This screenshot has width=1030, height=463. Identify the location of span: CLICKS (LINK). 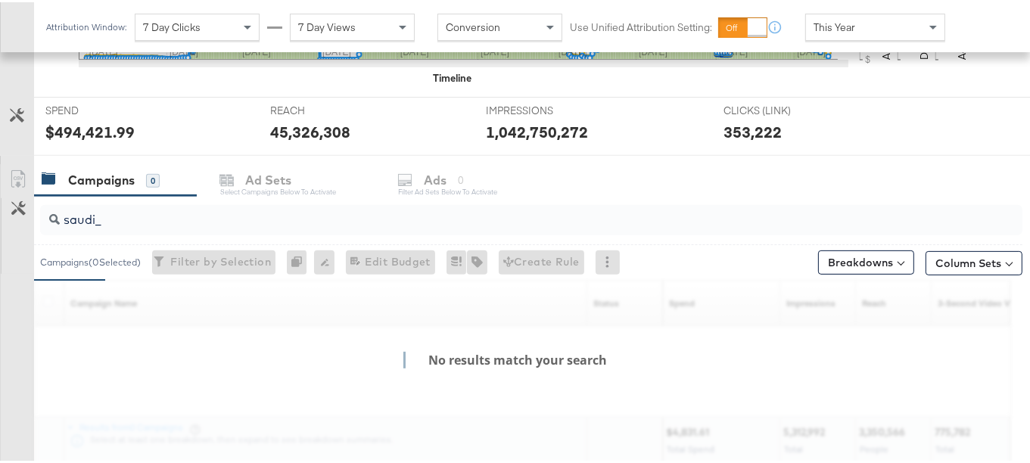
(781, 108).